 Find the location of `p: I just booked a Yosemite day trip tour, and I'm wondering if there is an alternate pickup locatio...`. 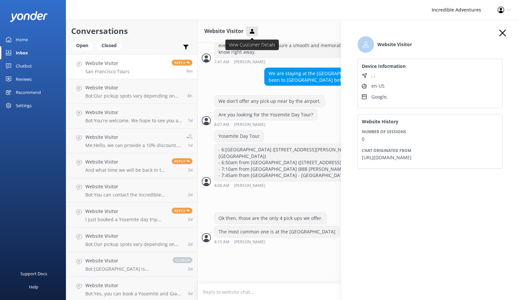

p: I just booked a Yosemite day trip tour, and I'm wondering if there is an alternate pickup locatio... is located at coordinates (126, 220).